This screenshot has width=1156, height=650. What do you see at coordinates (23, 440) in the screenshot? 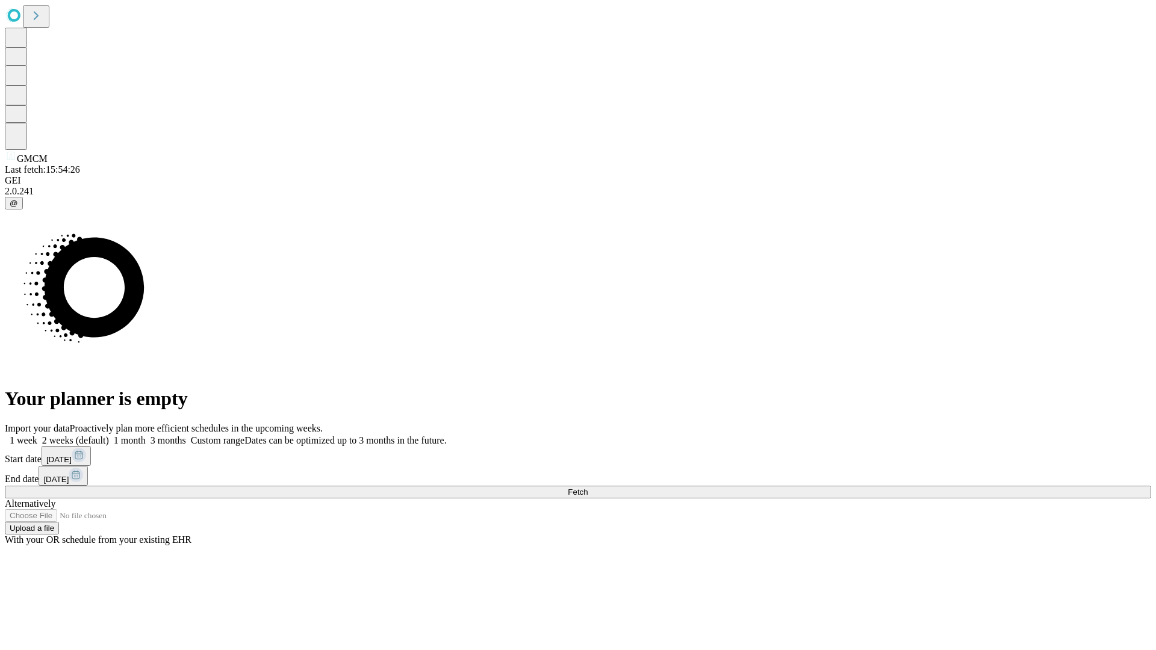
I see `span: 1 week` at bounding box center [23, 440].